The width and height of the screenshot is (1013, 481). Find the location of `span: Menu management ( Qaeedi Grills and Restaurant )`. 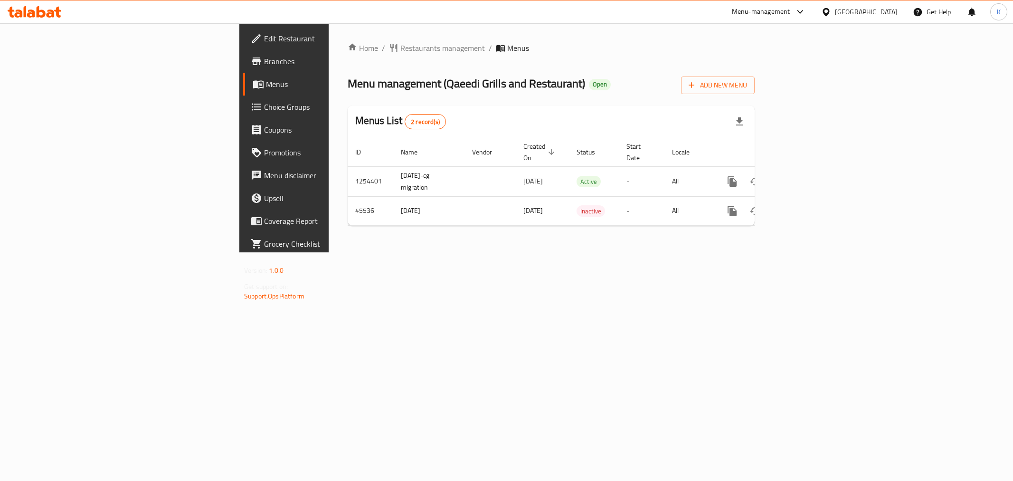

span: Menu management ( Qaeedi Grills and Restaurant ) is located at coordinates (466, 83).